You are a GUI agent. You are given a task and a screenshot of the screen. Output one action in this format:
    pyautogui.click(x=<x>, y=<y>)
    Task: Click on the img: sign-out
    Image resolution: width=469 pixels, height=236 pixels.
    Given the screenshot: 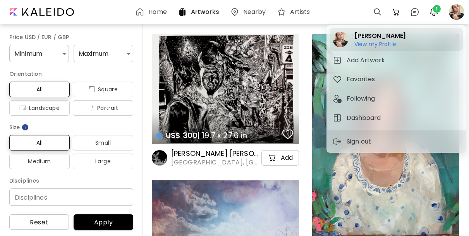 What is the action you would take?
    pyautogui.click(x=338, y=142)
    